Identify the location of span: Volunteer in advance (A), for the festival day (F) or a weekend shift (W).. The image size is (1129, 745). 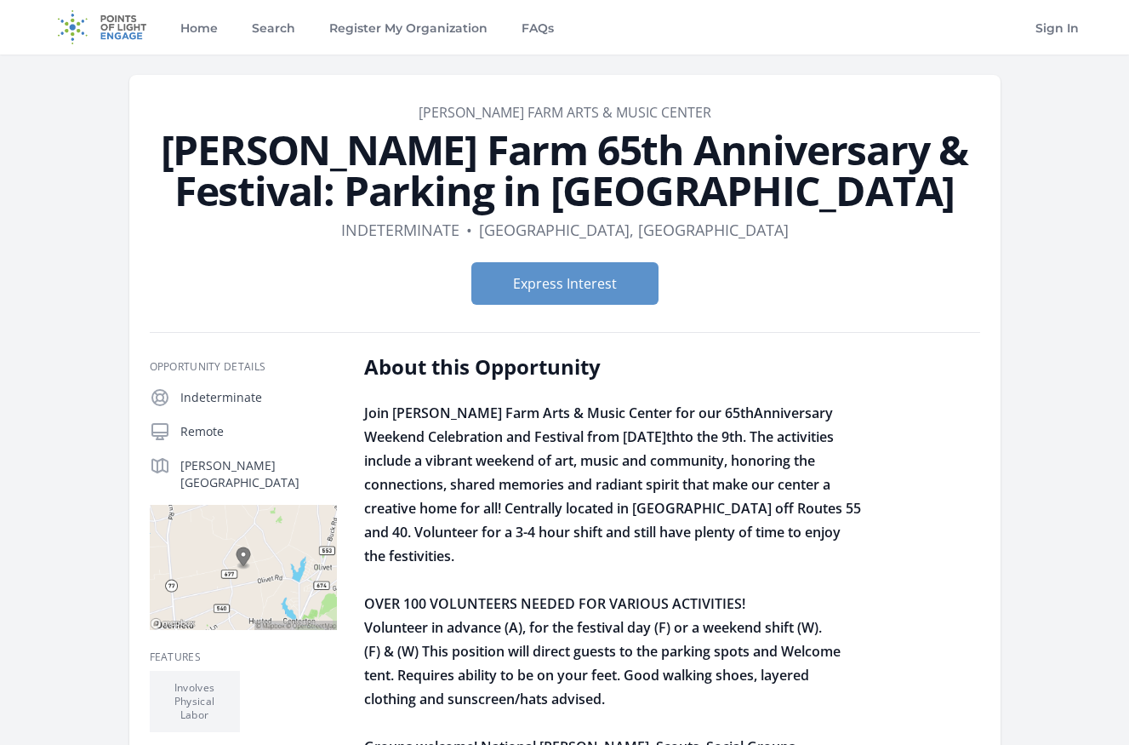
(593, 627).